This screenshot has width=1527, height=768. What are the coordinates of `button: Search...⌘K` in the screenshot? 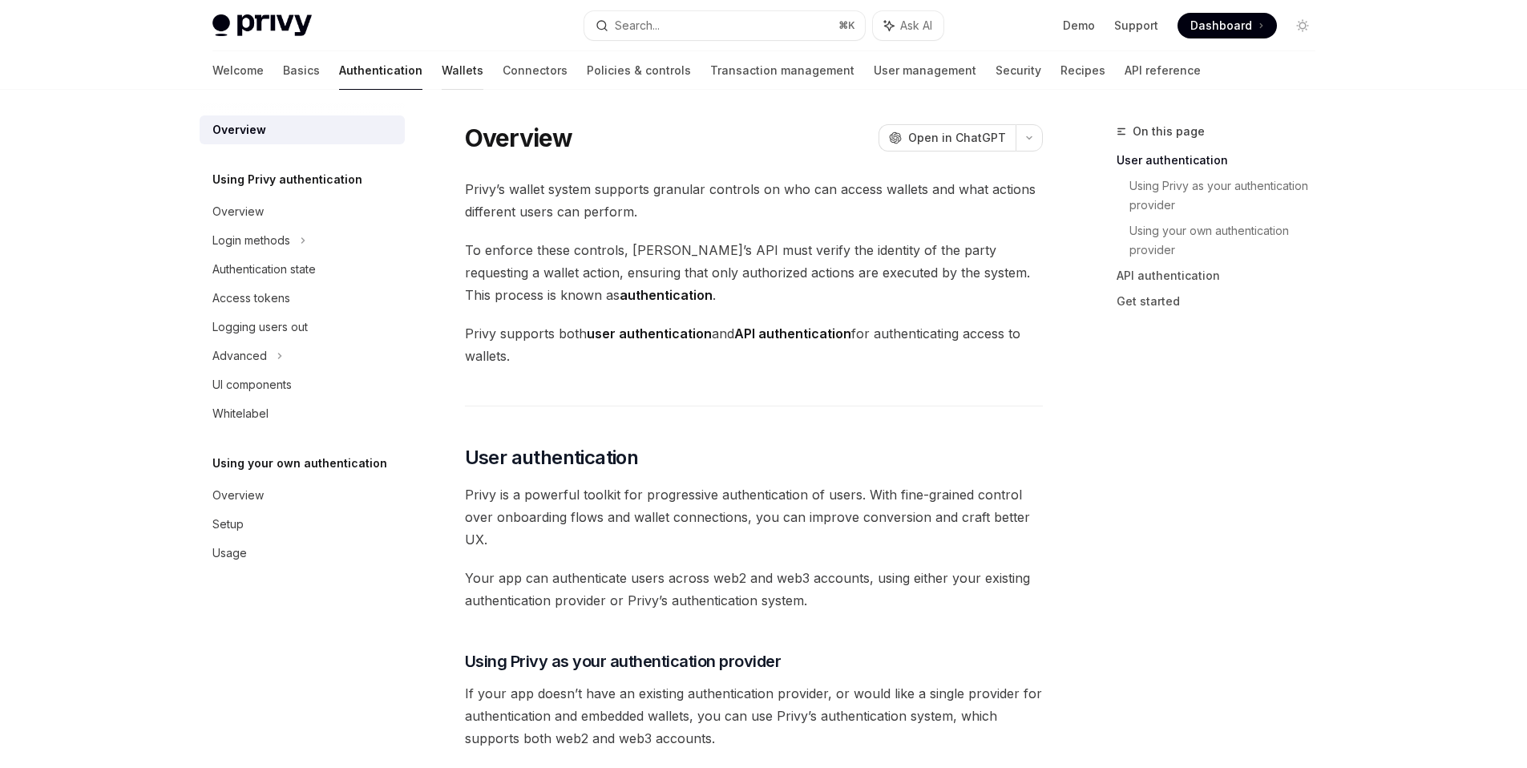 It's located at (725, 26).